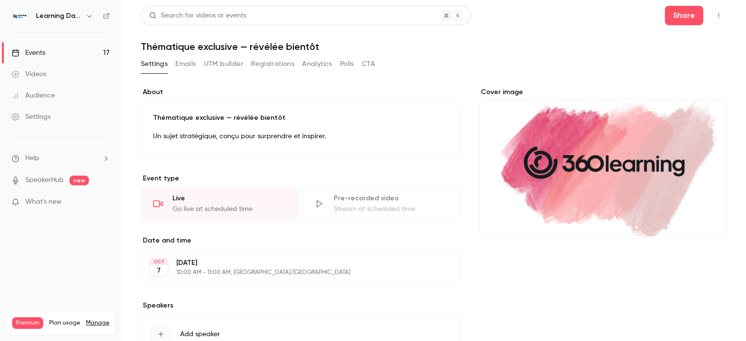  What do you see at coordinates (79, 181) in the screenshot?
I see `span: new` at bounding box center [79, 181].